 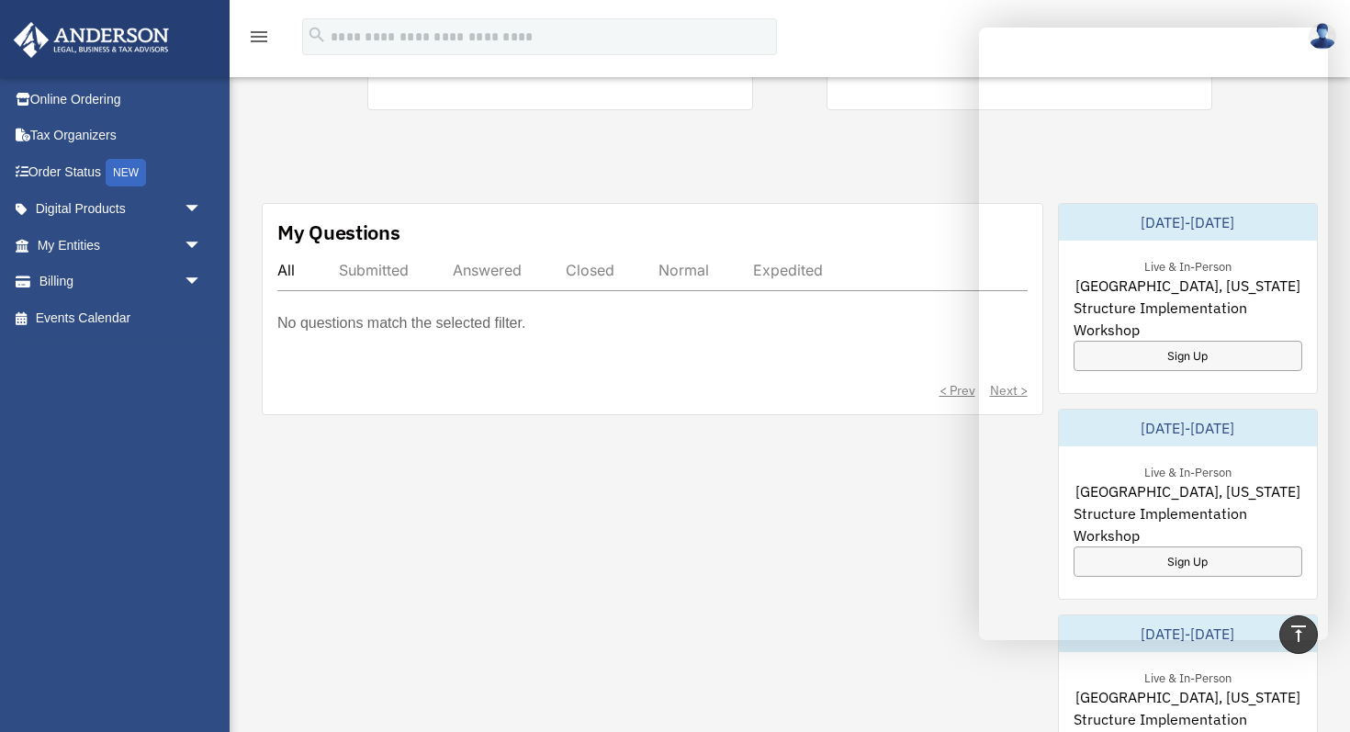 I want to click on i: search, so click(x=317, y=35).